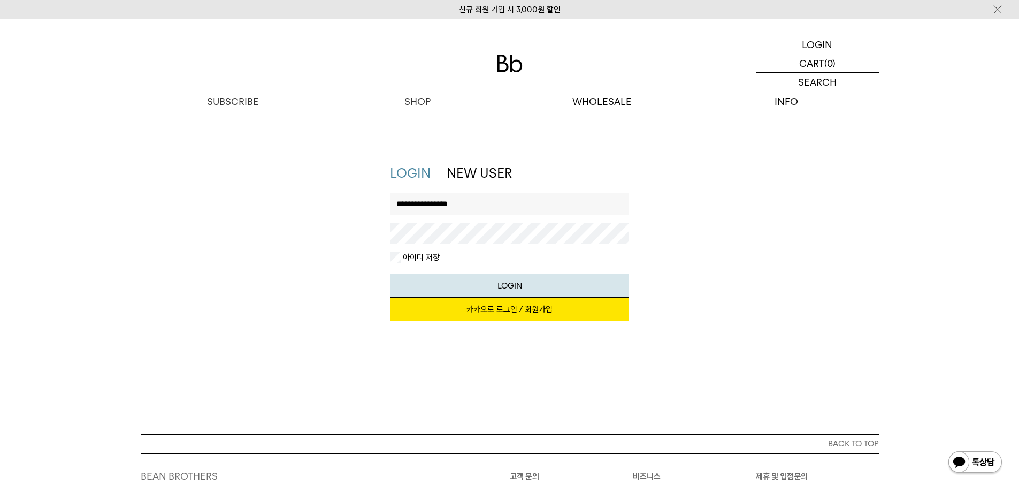 The width and height of the screenshot is (1019, 492). I want to click on p: 제휴 및 입점문의, so click(817, 476).